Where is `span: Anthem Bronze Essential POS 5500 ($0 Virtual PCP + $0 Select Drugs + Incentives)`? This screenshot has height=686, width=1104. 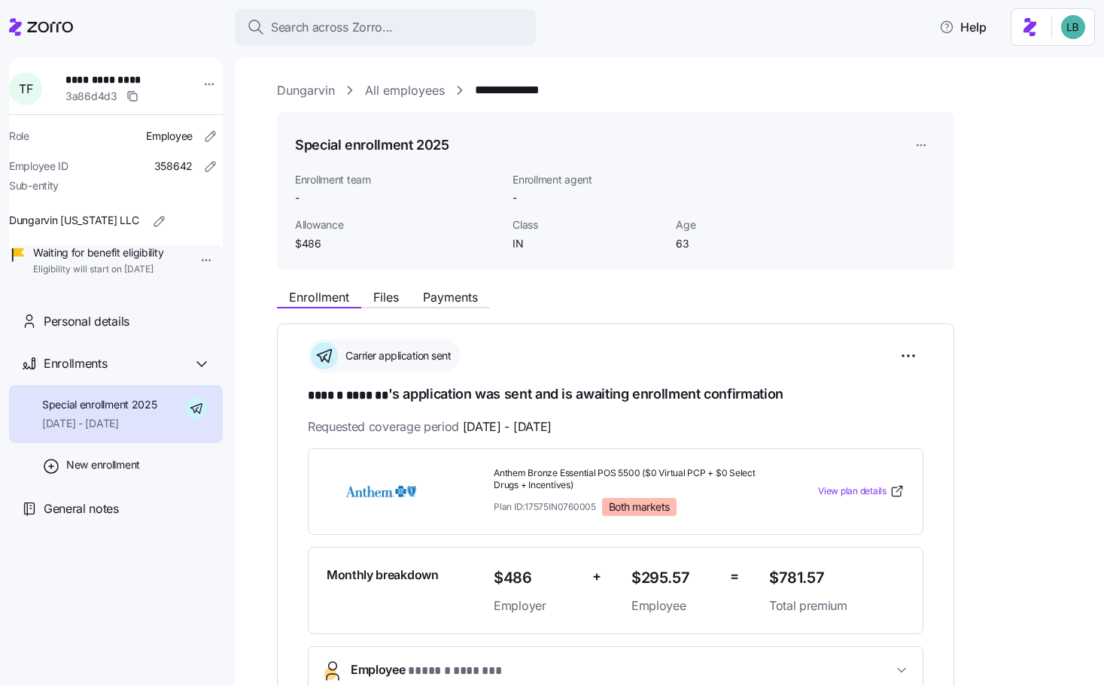 span: Anthem Bronze Essential POS 5500 ($0 Virtual PCP + $0 Select Drugs + Incentives) is located at coordinates (625, 480).